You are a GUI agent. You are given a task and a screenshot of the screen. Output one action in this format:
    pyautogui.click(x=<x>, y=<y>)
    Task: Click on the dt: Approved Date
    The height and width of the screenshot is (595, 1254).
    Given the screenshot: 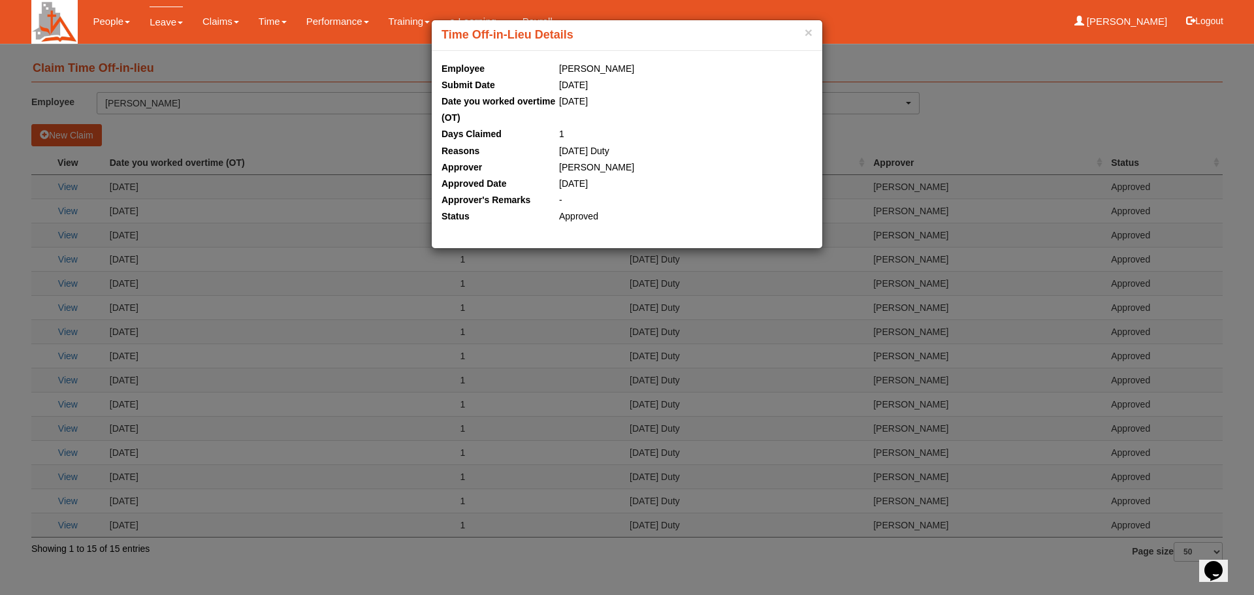 What is the action you would take?
    pyautogui.click(x=474, y=184)
    